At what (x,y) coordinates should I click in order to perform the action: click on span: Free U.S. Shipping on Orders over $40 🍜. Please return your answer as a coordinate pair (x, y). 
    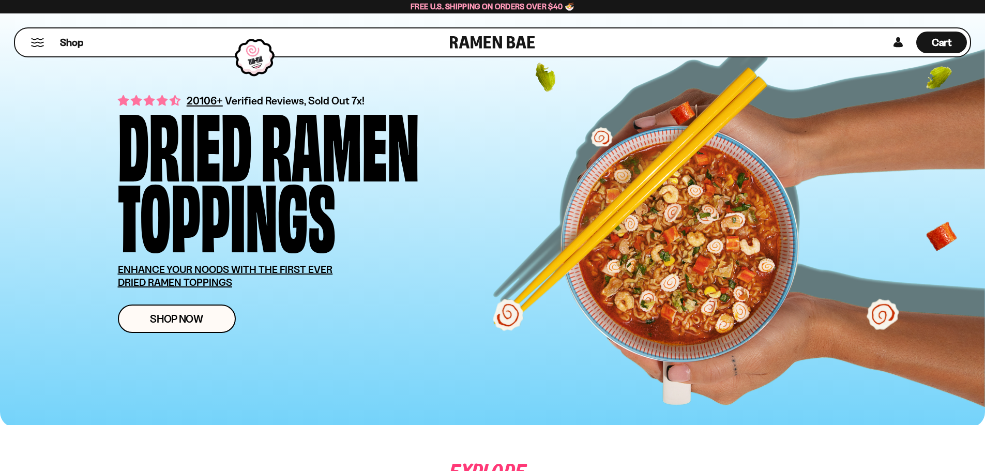
    Looking at the image, I should click on (492, 6).